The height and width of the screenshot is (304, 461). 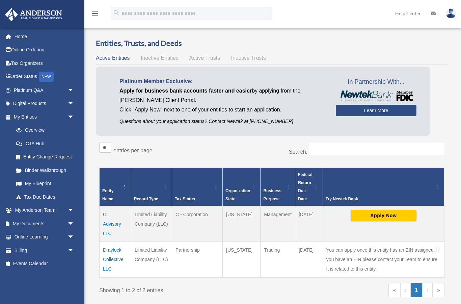 What do you see at coordinates (45, 143) in the screenshot?
I see `a: CTA Hub` at bounding box center [45, 143].